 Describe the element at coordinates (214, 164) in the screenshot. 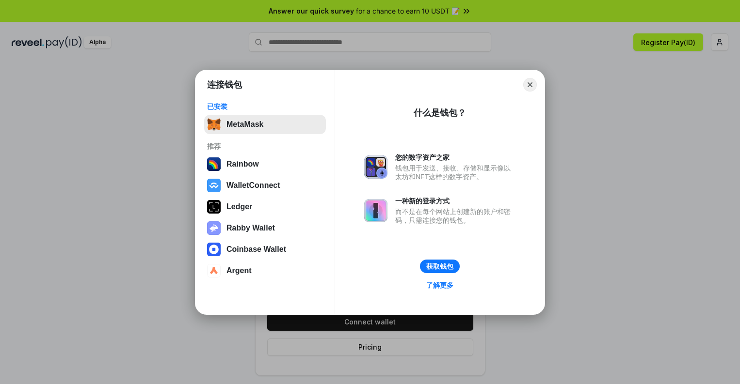

I see `img: svg+xml,%3Csvg%20width%3D%22120%22%20height%3D%22120%22%20viewBox%3D%220%200%20120%20120%22%20fil...` at that location.